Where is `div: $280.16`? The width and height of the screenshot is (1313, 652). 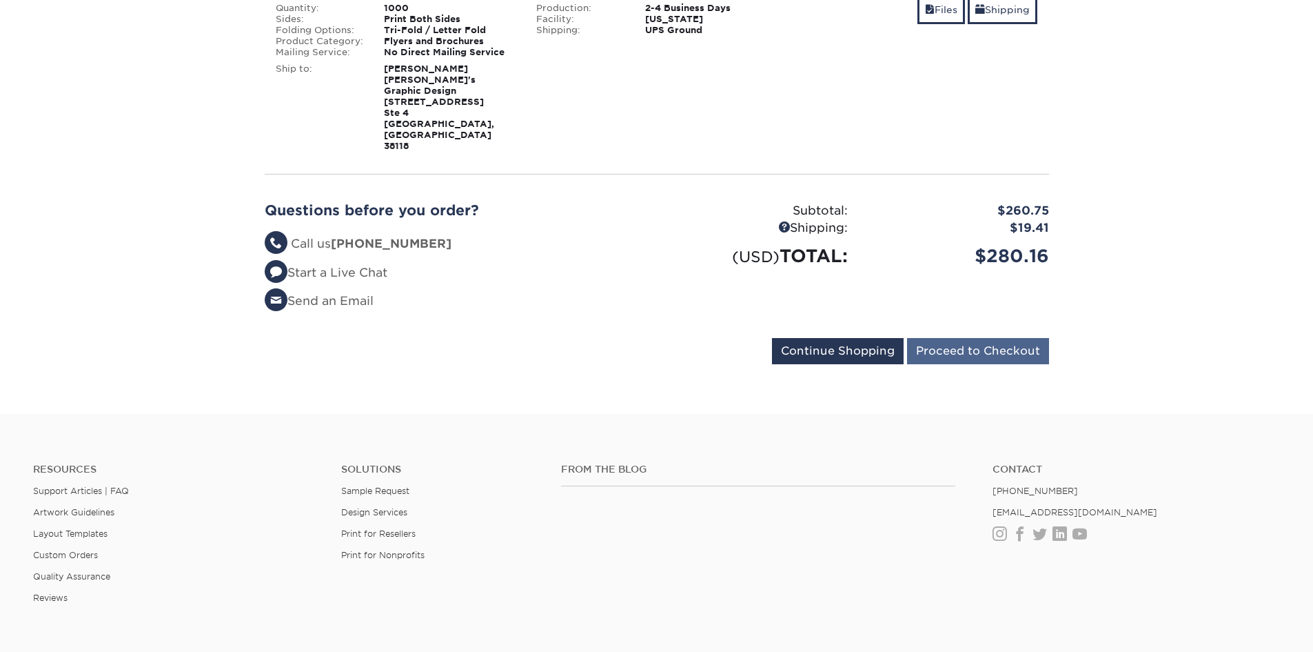 div: $280.16 is located at coordinates (959, 256).